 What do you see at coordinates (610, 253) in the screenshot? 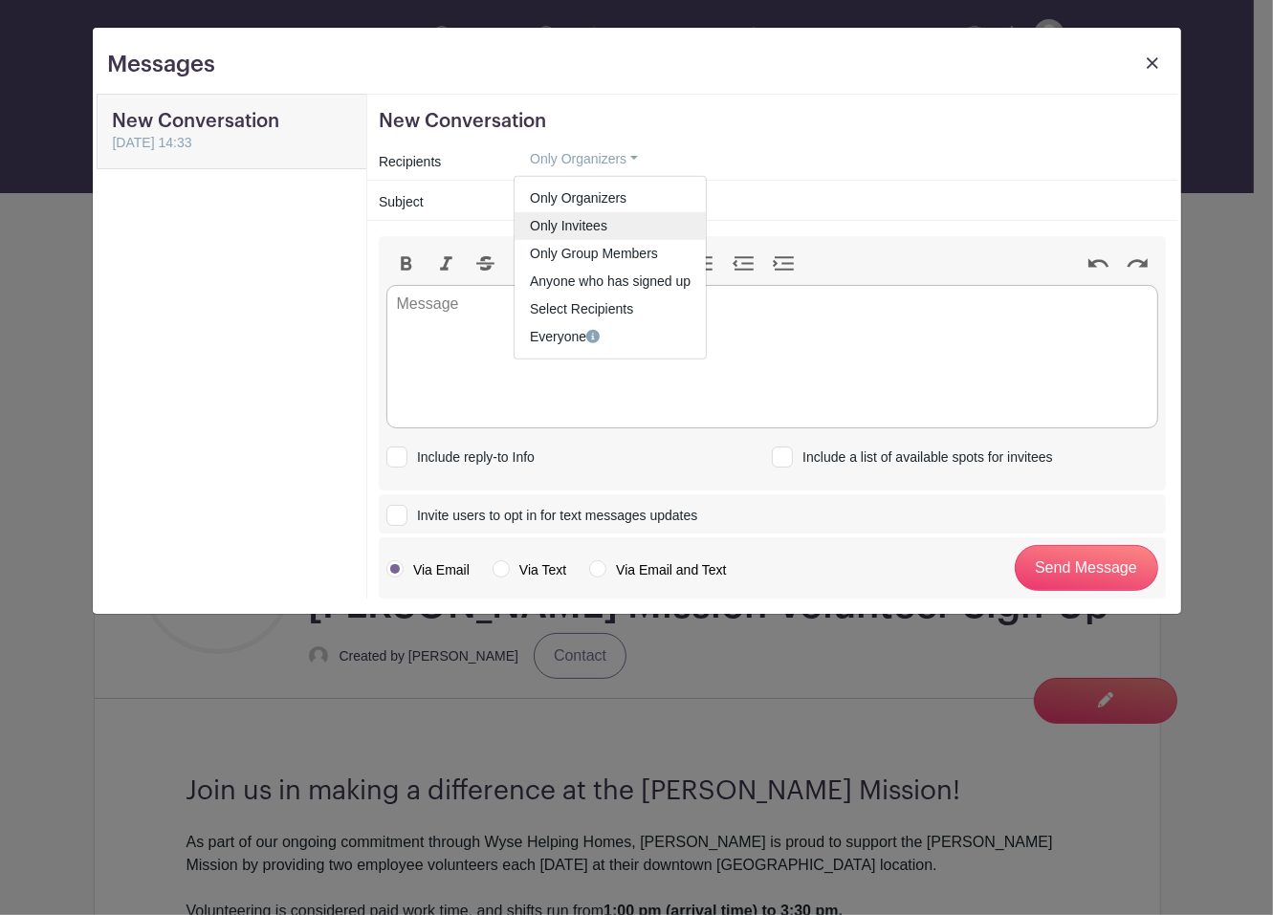
I see `a: Only Group Members` at bounding box center [610, 253].